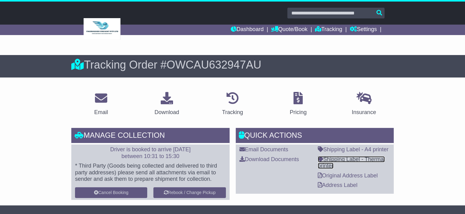 This screenshot has height=214, width=465. I want to click on a: Download, so click(167, 104).